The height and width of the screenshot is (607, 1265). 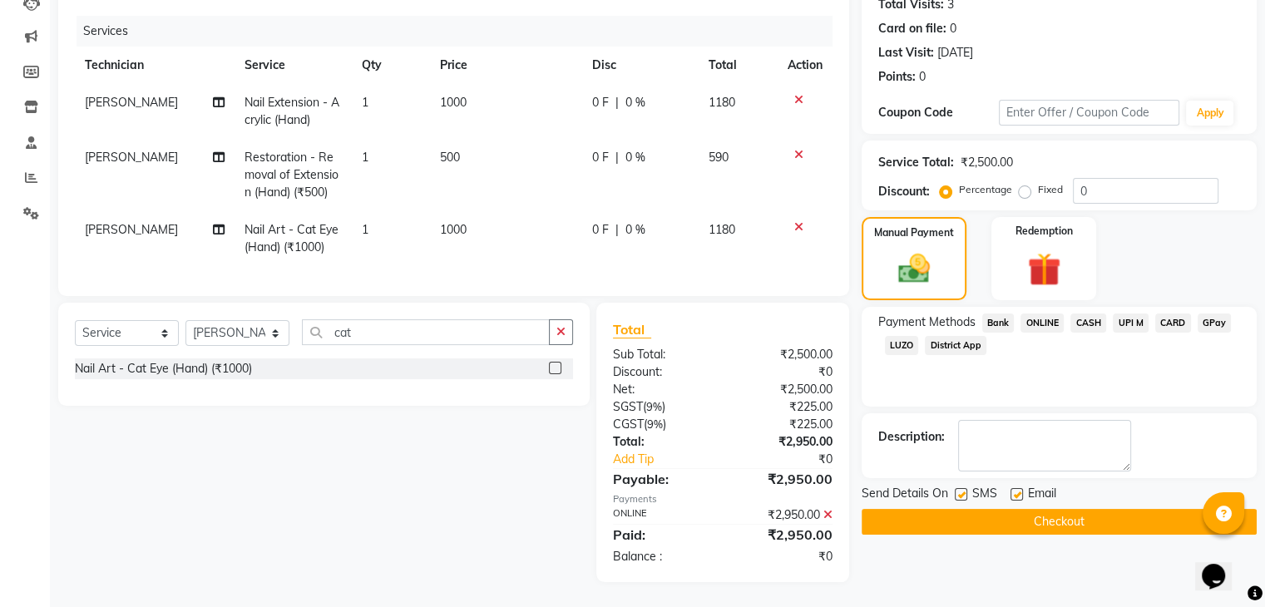 What do you see at coordinates (723, 499) in the screenshot?
I see `div: Payments` at bounding box center [723, 499].